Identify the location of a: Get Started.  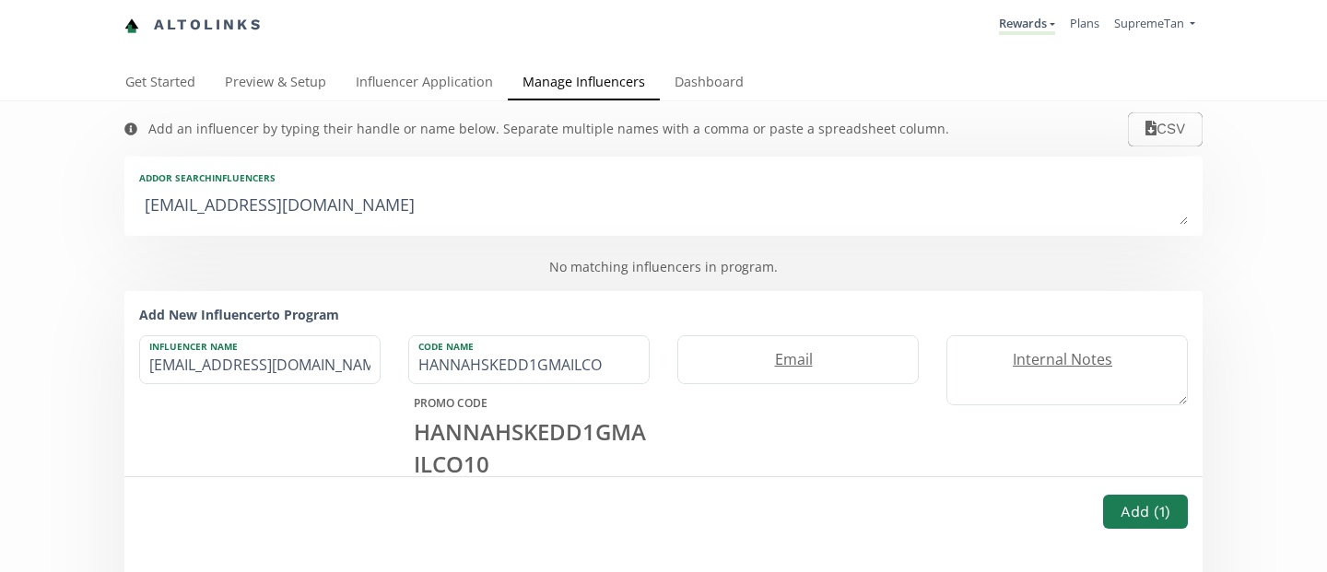
(160, 84).